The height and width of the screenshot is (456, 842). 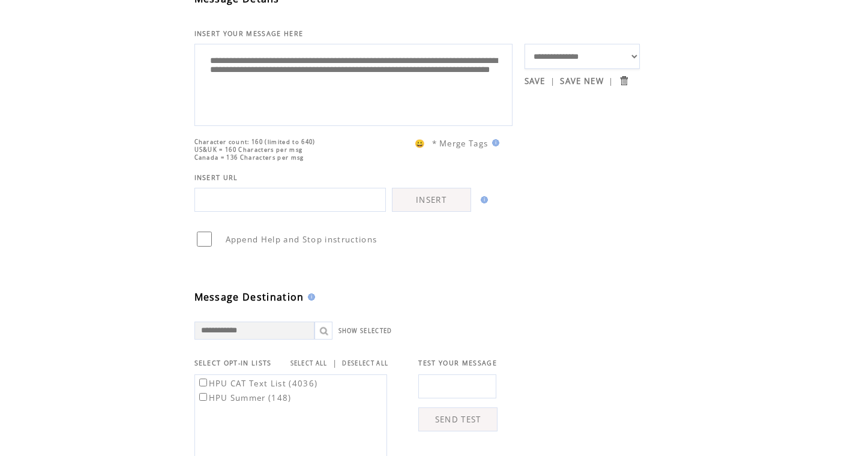 What do you see at coordinates (534, 81) in the screenshot?
I see `a: SAVE` at bounding box center [534, 81].